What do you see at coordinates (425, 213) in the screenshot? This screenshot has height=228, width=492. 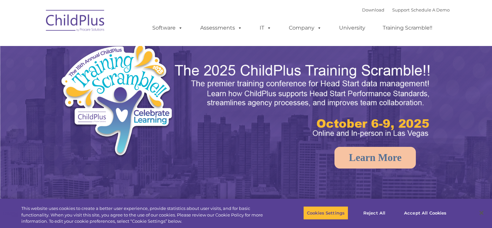 I see `button: Accept All Cookies` at bounding box center [425, 213].